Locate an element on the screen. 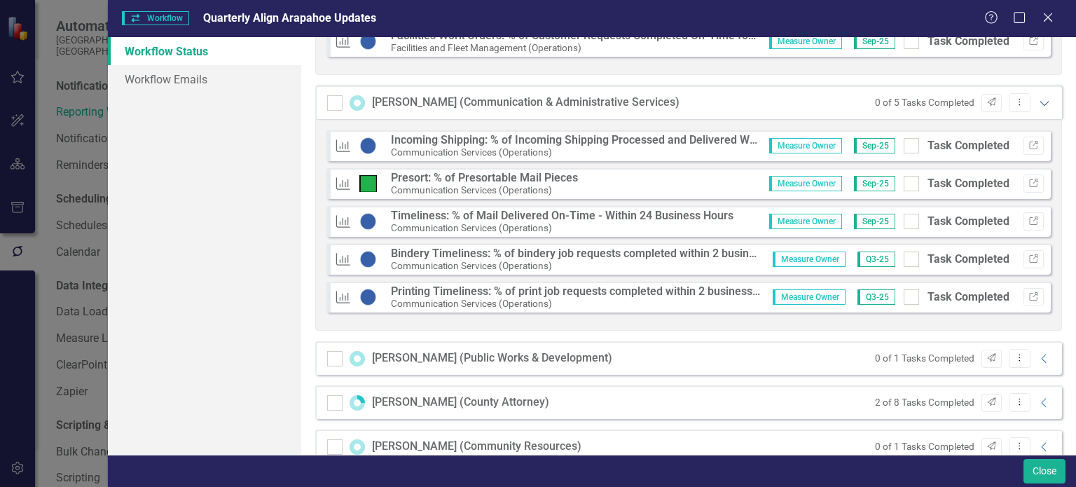 This screenshot has width=1076, height=487. button: Close is located at coordinates (1044, 471).